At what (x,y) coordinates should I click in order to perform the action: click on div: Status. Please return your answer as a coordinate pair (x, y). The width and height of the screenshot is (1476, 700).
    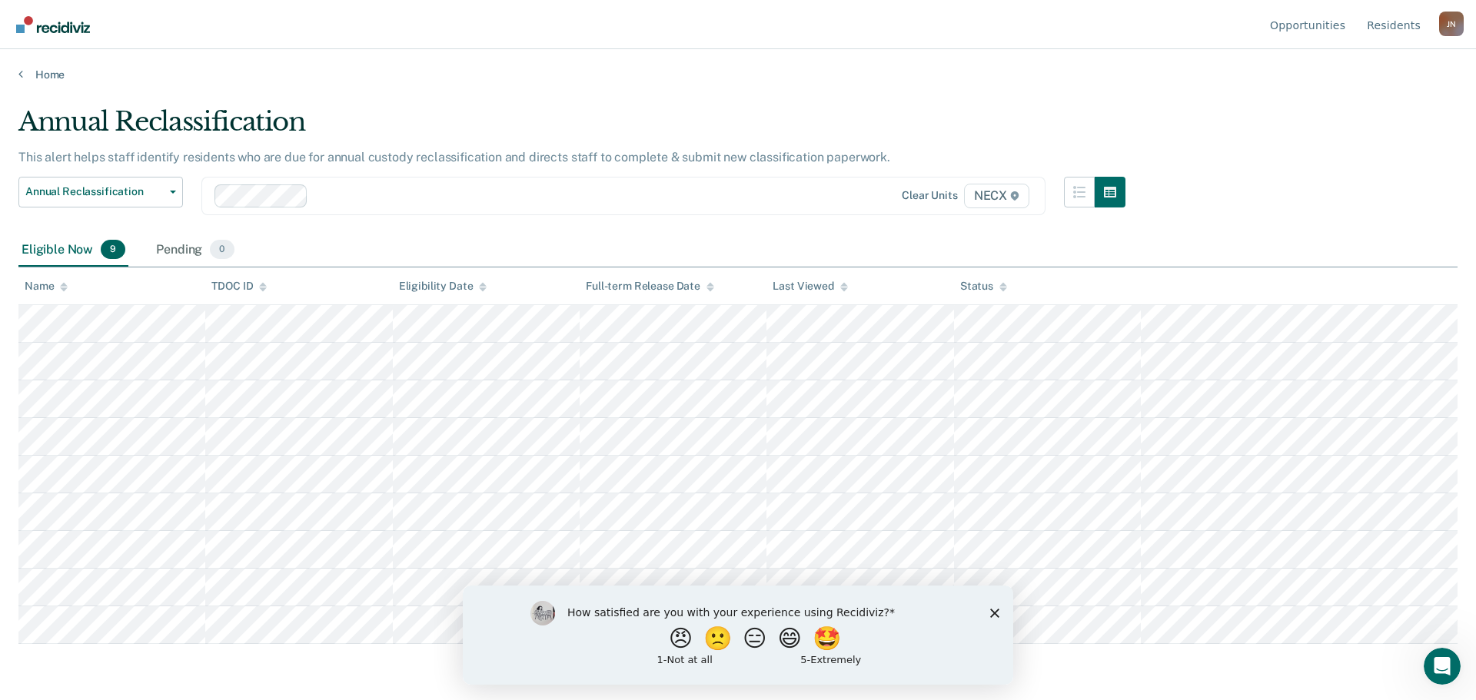
    Looking at the image, I should click on (983, 286).